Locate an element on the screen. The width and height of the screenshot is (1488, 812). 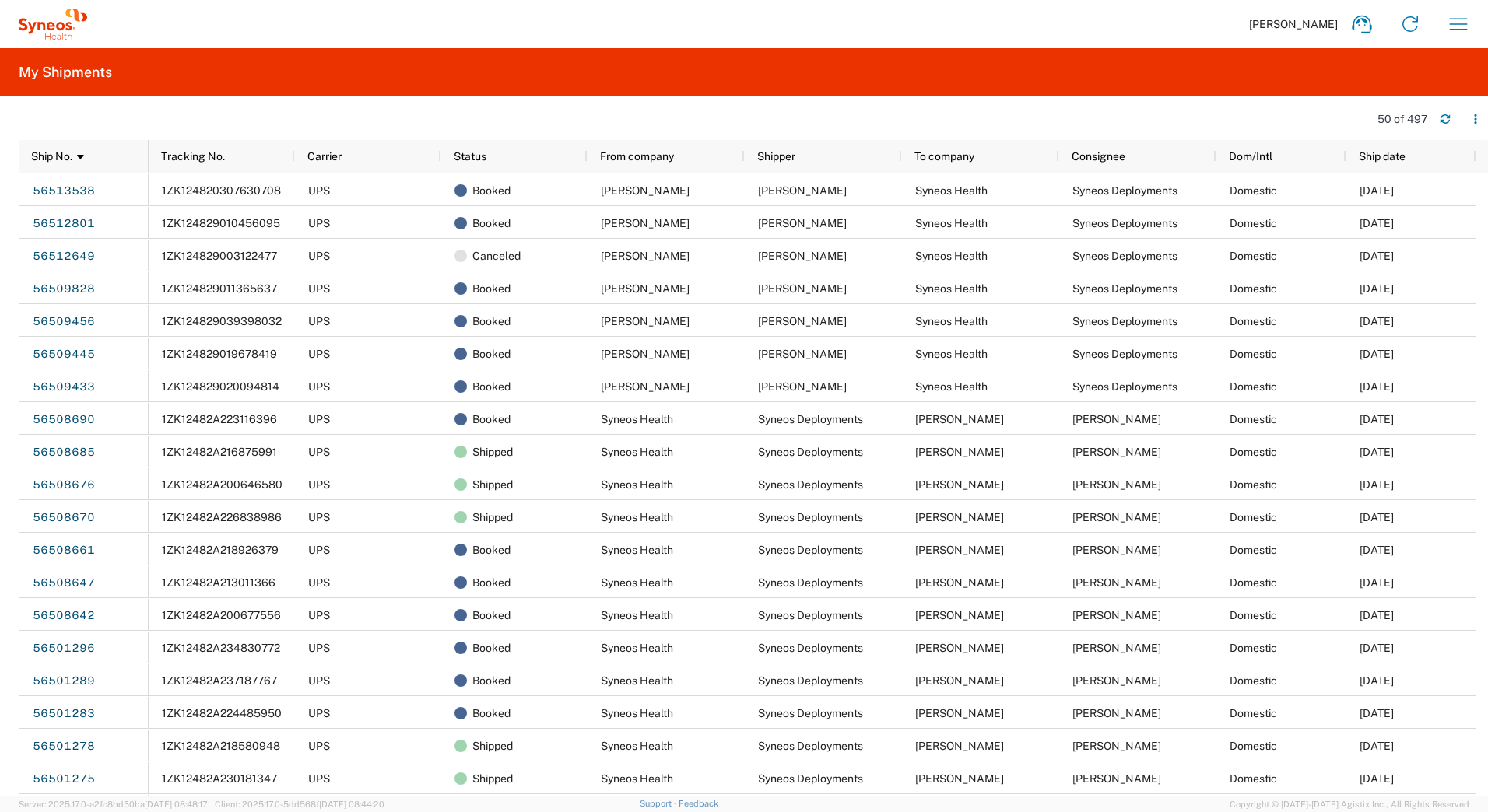
a: 56501296 is located at coordinates (63, 647).